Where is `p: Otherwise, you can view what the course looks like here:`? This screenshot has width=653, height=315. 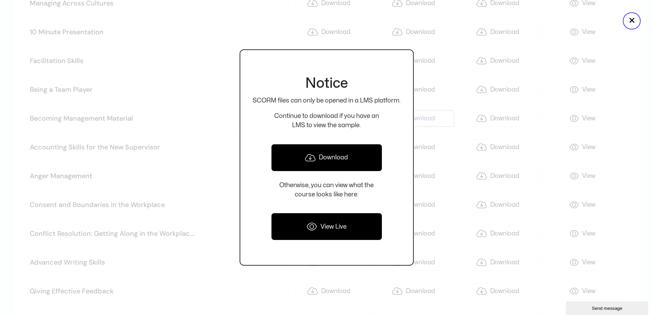
p: Otherwise, you can view what the course looks like here: is located at coordinates (327, 190).